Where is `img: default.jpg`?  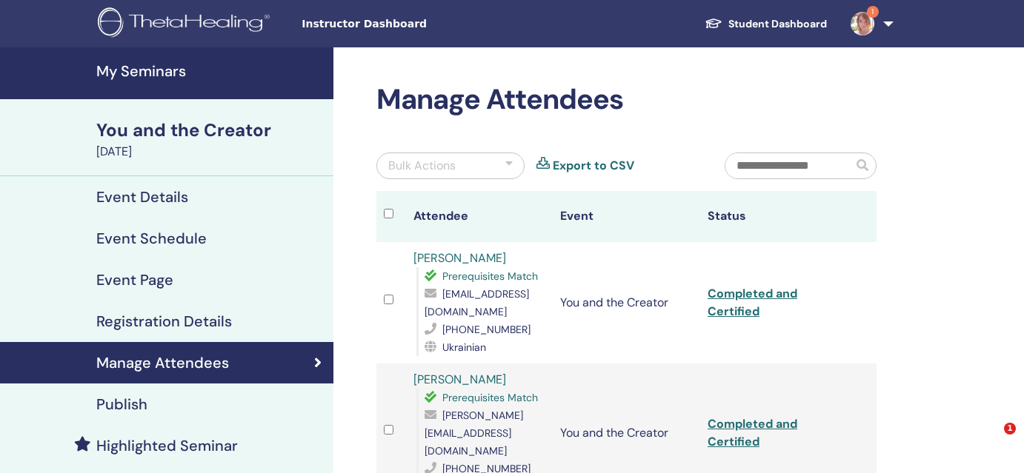
img: default.jpg is located at coordinates (862, 24).